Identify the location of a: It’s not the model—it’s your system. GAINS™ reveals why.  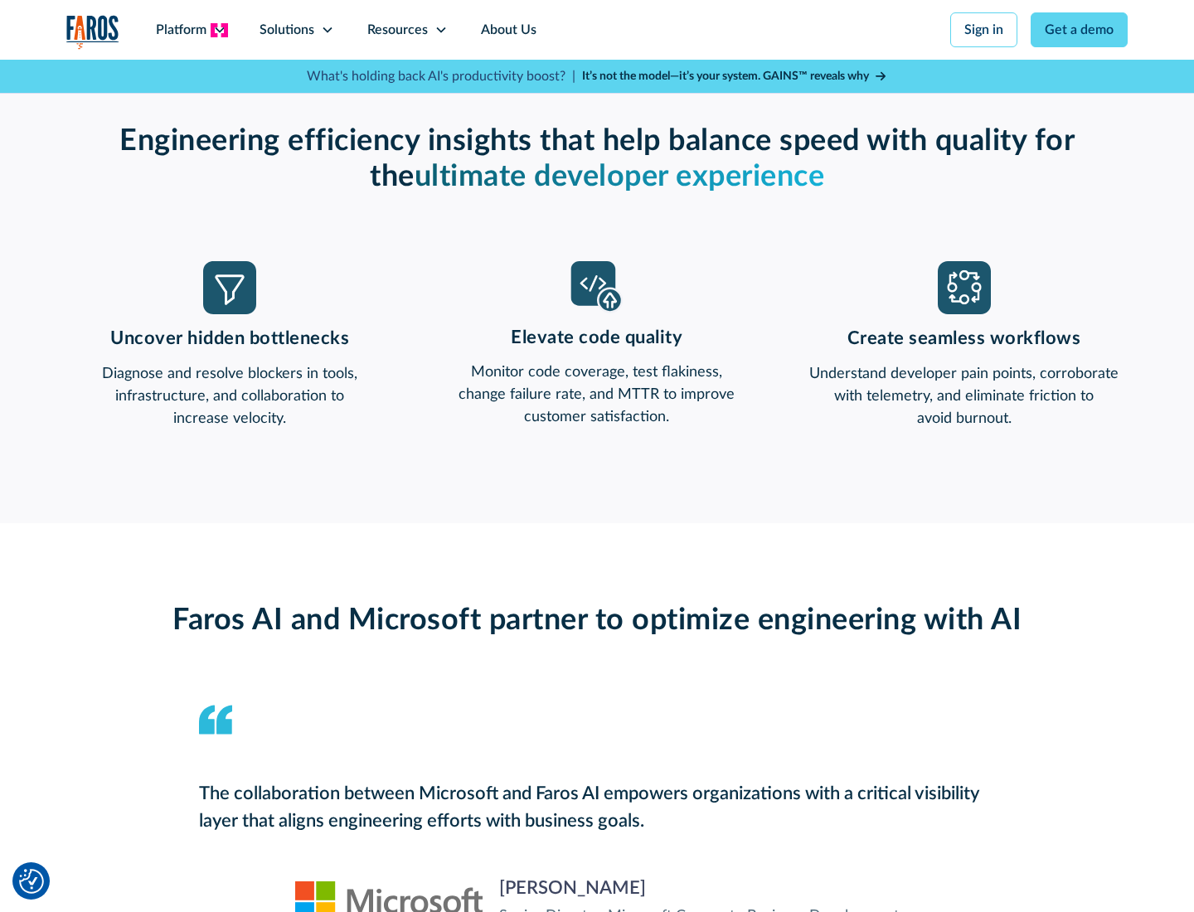
(735, 76).